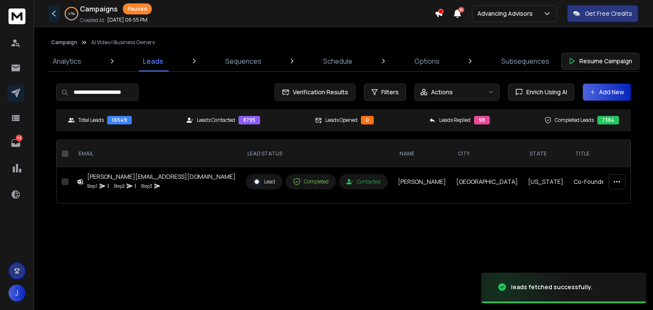 Image resolution: width=653 pixels, height=310 pixels. I want to click on th: State, so click(545, 154).